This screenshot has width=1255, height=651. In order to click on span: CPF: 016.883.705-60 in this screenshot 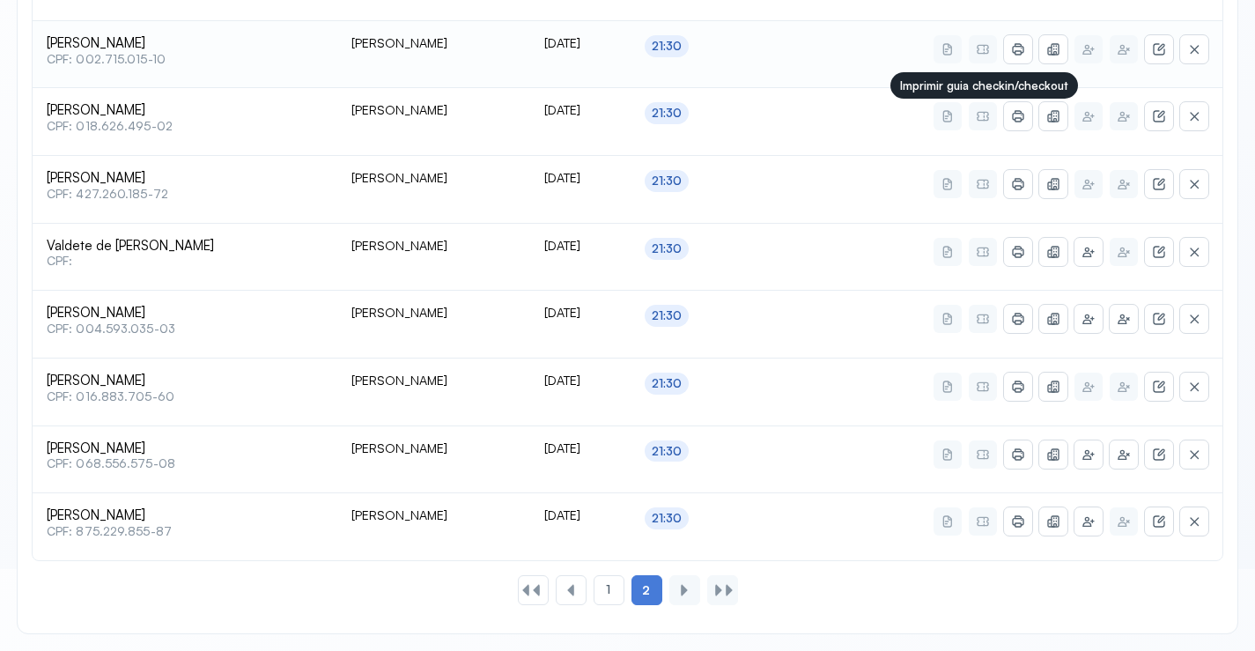, I will do `click(185, 396)`.